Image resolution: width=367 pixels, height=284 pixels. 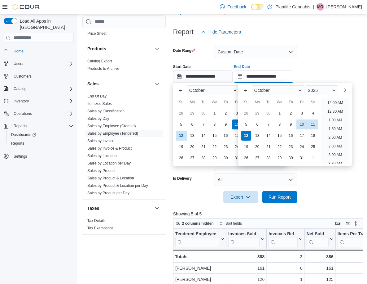 What do you see at coordinates (39, 126) in the screenshot?
I see `button: Reports` at bounding box center [39, 126].